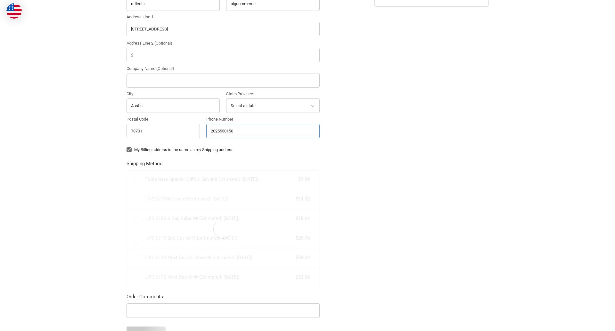  I want to click on label: My Billing address is the same as my Shipping address, so click(223, 150).